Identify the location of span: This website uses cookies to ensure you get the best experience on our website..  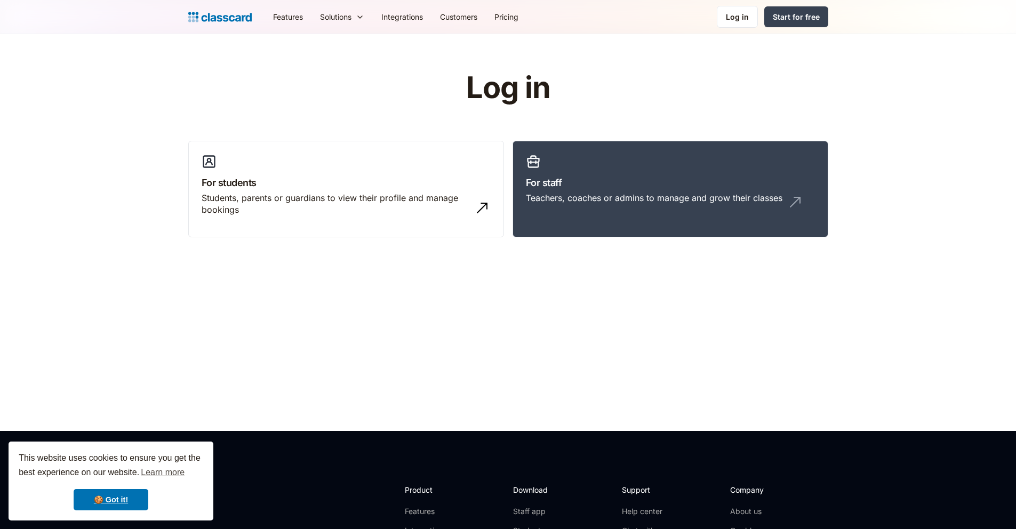
(111, 466).